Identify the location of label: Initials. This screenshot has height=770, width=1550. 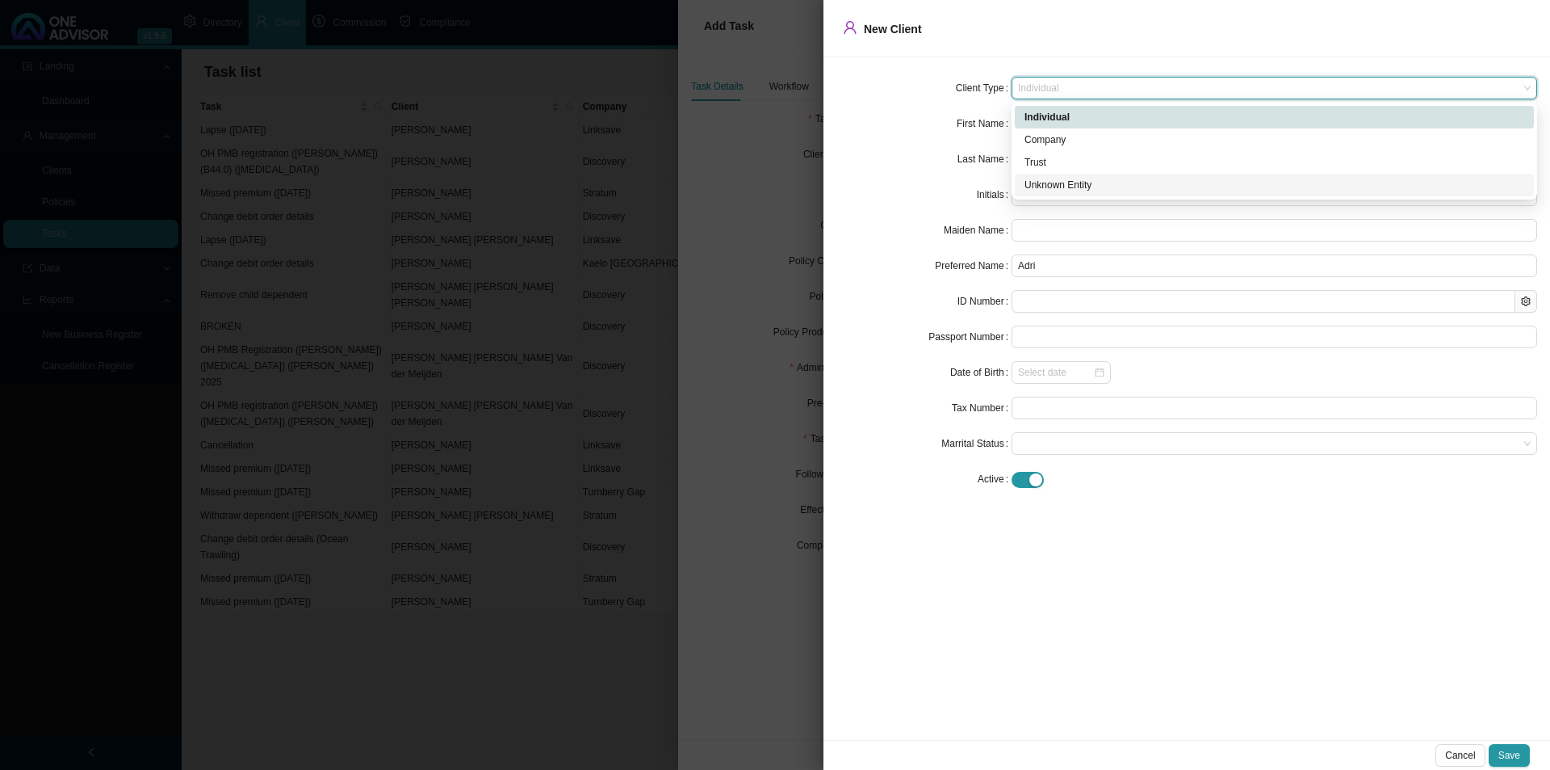
(994, 195).